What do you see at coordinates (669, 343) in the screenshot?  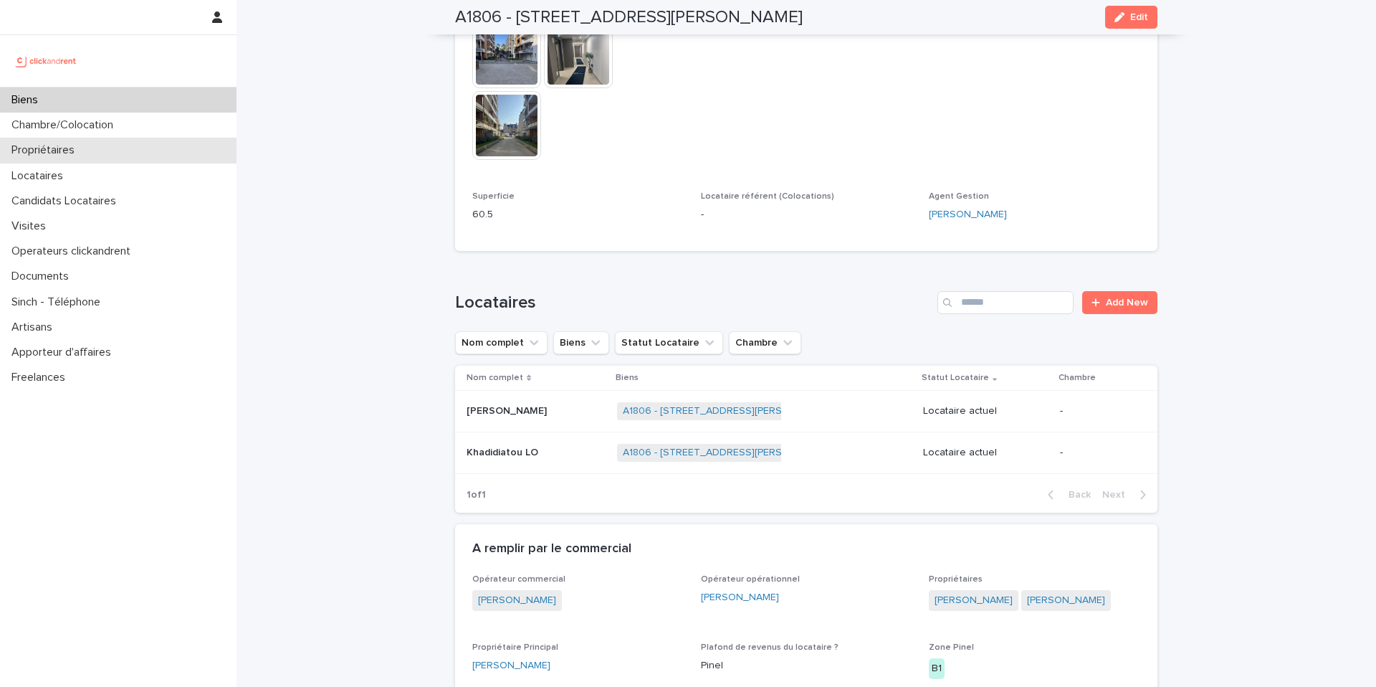 I see `button: Statut Locataire` at bounding box center [669, 343].